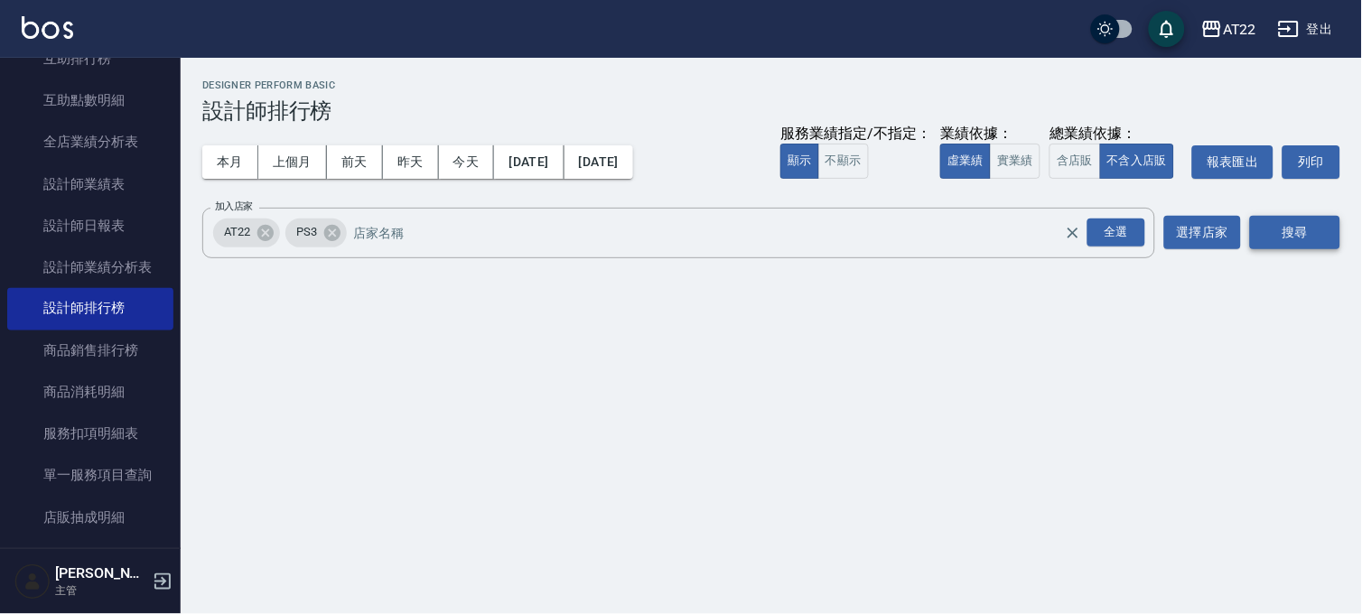 The image size is (1362, 614). What do you see at coordinates (772, 111) in the screenshot?
I see `h3: 設計師排行榜` at bounding box center [772, 111].